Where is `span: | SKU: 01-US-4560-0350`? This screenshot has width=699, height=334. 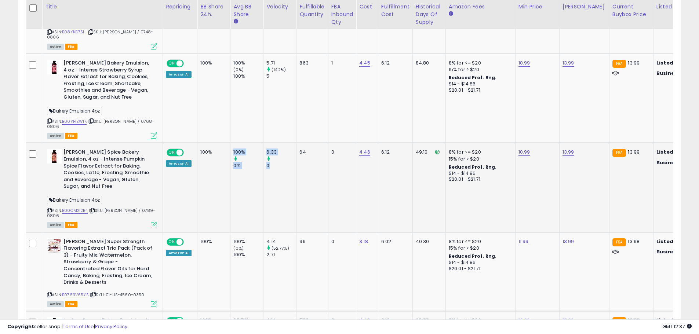 span: | SKU: 01-US-4560-0350 is located at coordinates (117, 295).